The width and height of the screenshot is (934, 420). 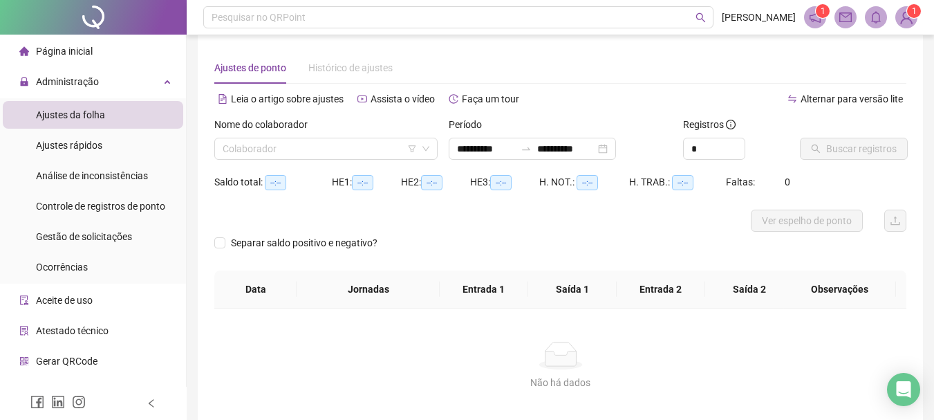 What do you see at coordinates (750, 289) in the screenshot?
I see `th: Saída 2` at bounding box center [750, 289].